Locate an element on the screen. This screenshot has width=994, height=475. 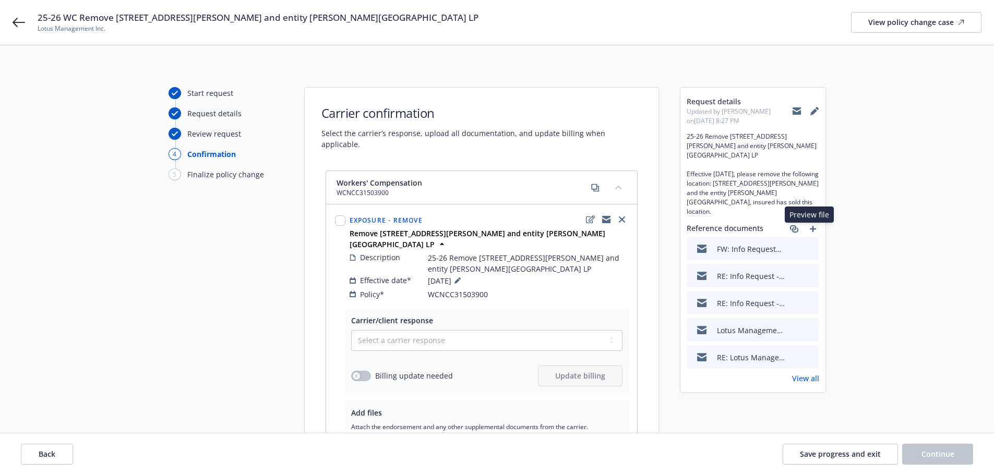
span: Request details is located at coordinates (739, 101).